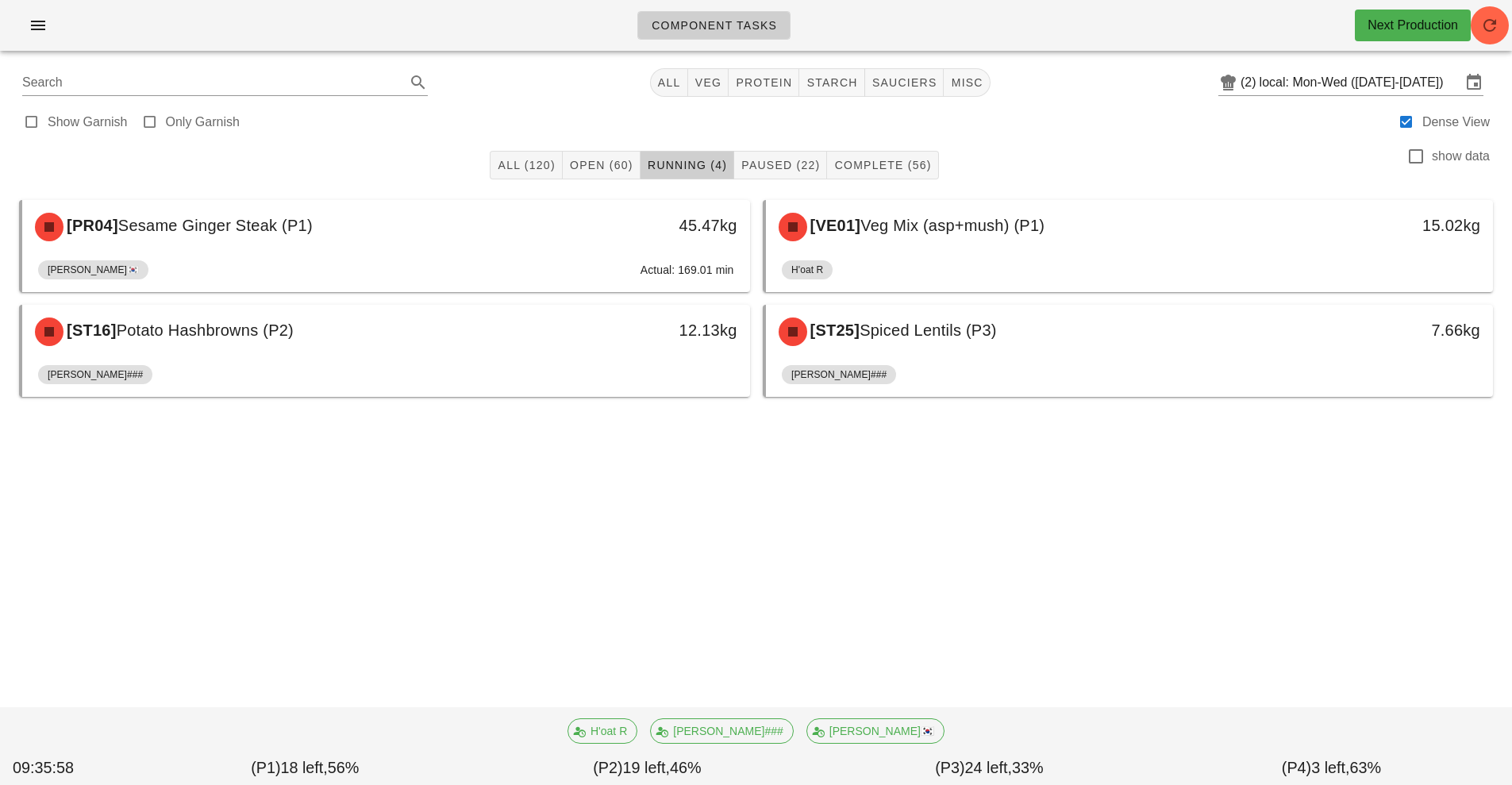 The height and width of the screenshot is (785, 1512). I want to click on a: Component Tasks, so click(713, 26).